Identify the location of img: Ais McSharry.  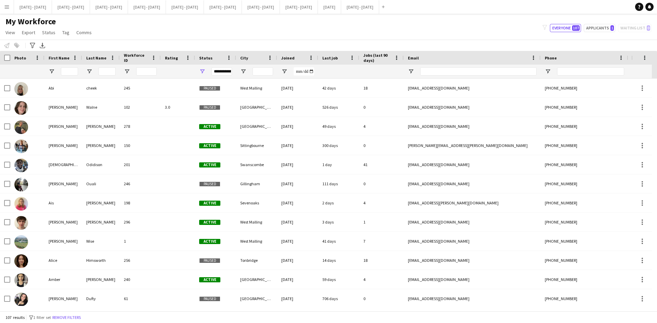
(21, 204).